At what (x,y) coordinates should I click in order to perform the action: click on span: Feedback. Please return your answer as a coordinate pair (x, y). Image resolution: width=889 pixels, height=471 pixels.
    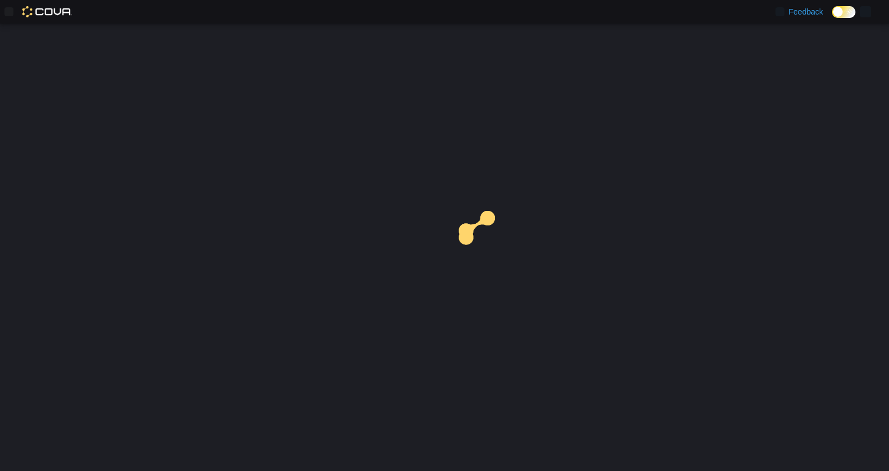
    Looking at the image, I should click on (806, 12).